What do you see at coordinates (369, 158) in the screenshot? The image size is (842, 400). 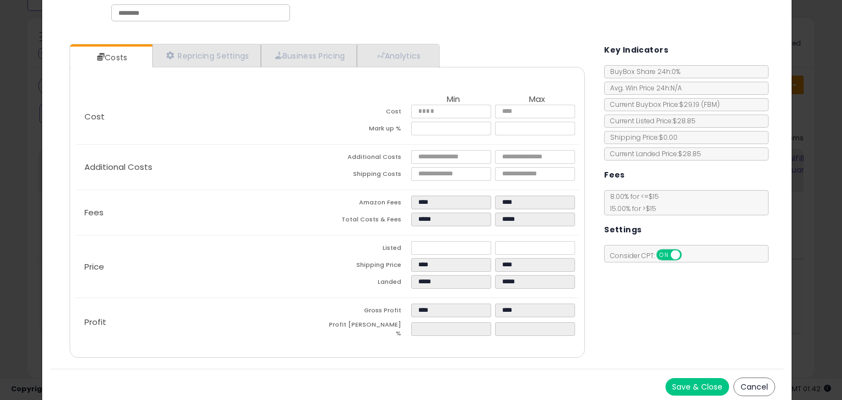 I see `td: Additional Costs` at bounding box center [369, 158].